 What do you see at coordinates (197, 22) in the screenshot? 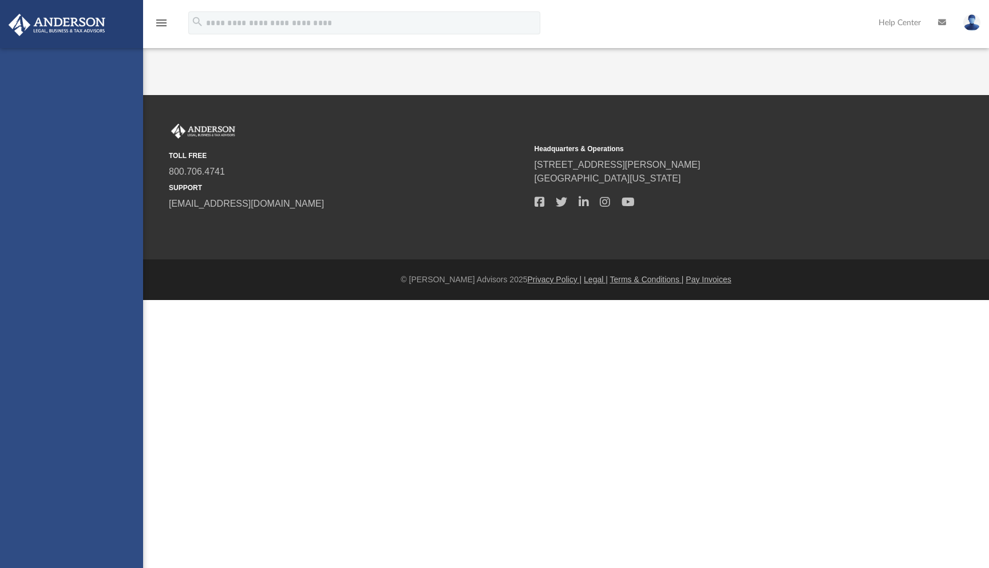
I see `i: search` at bounding box center [197, 22].